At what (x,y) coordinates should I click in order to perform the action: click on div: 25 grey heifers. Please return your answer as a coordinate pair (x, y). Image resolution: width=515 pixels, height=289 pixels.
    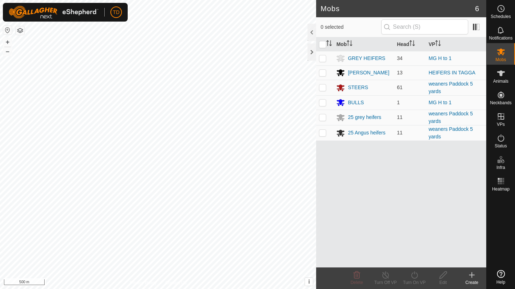
    Looking at the image, I should click on (364, 117).